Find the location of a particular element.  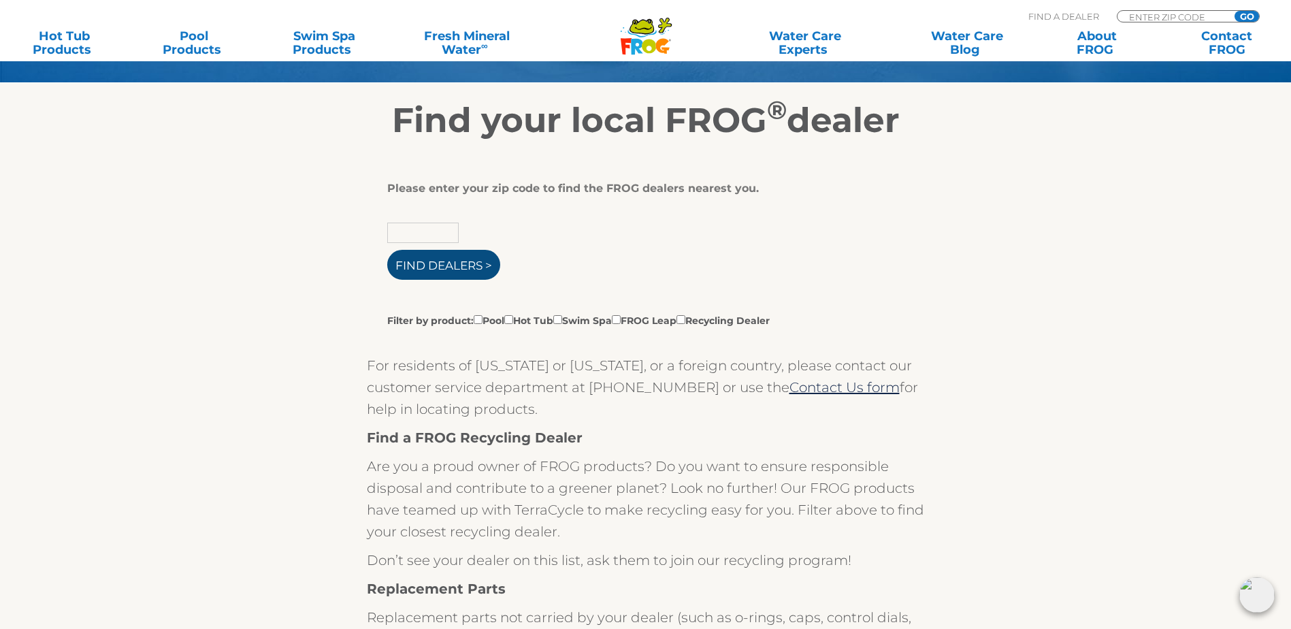

h2: Find your local FROG dealer is located at coordinates (646, 120).